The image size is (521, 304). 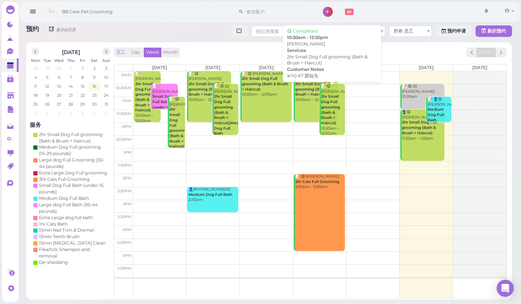 What do you see at coordinates (74, 163) in the screenshot?
I see `div: Large dog Full Grooming (30-44 pounds)` at bounding box center [74, 163].